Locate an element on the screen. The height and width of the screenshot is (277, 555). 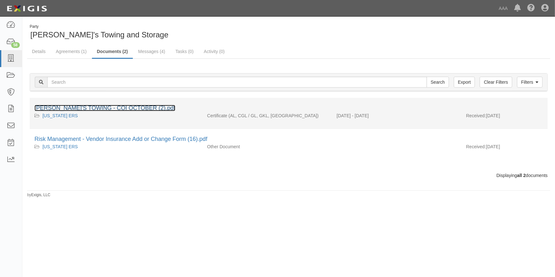
a: Tasks (0) is located at coordinates (184, 51).